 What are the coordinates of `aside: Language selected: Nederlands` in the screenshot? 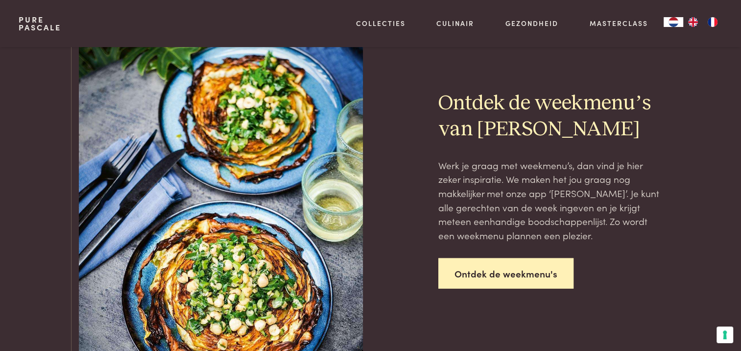 It's located at (693, 22).